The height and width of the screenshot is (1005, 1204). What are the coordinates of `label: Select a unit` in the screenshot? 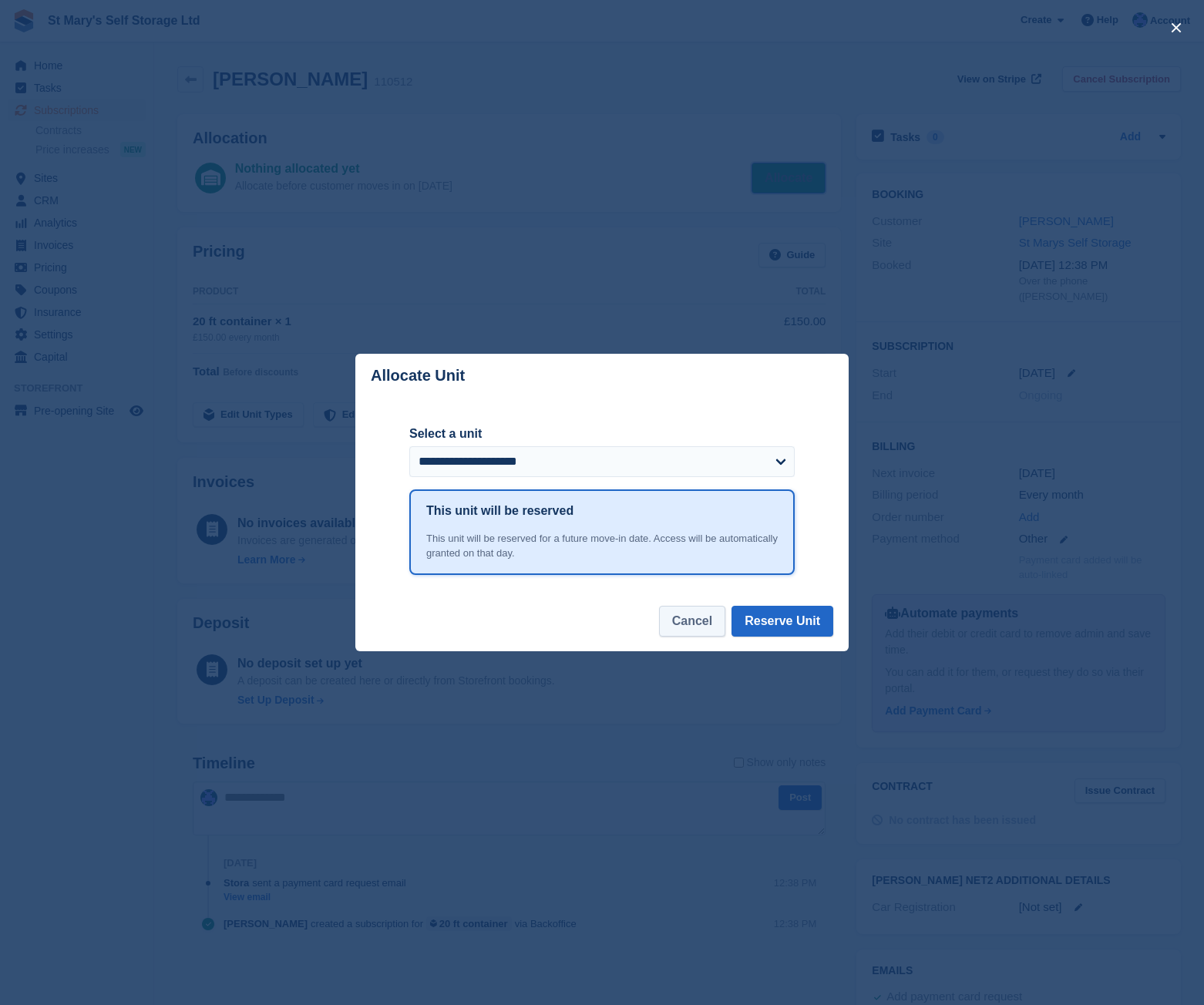 It's located at (602, 434).